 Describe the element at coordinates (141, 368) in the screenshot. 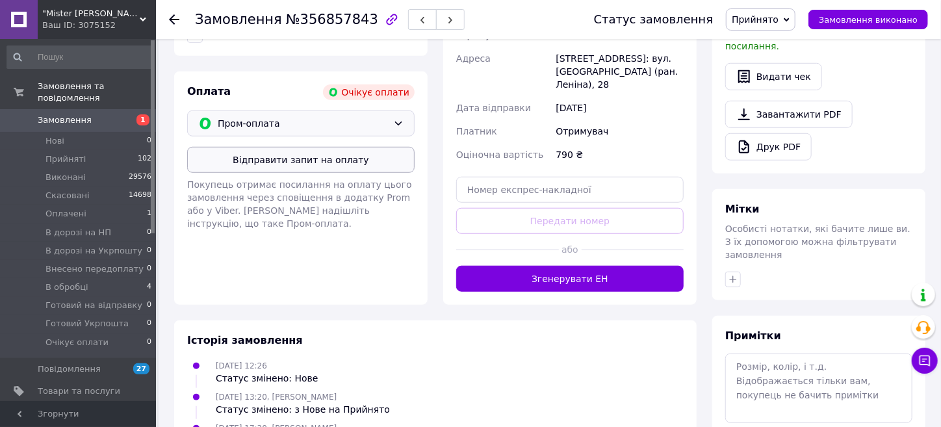

I see `span: 27` at that location.